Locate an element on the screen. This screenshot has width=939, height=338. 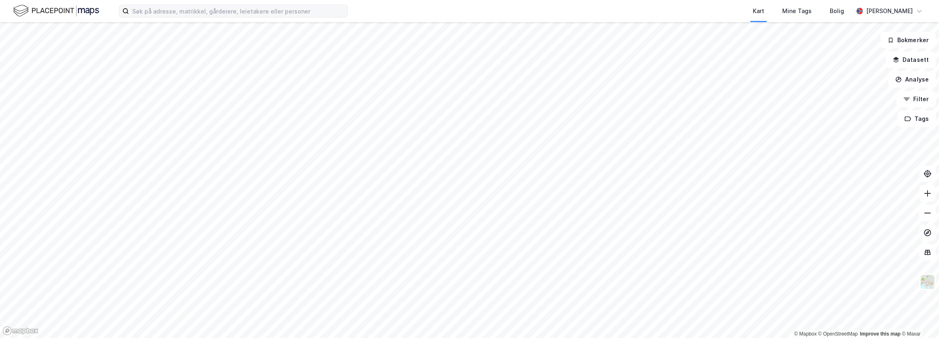
div: Bolig is located at coordinates (837, 11).